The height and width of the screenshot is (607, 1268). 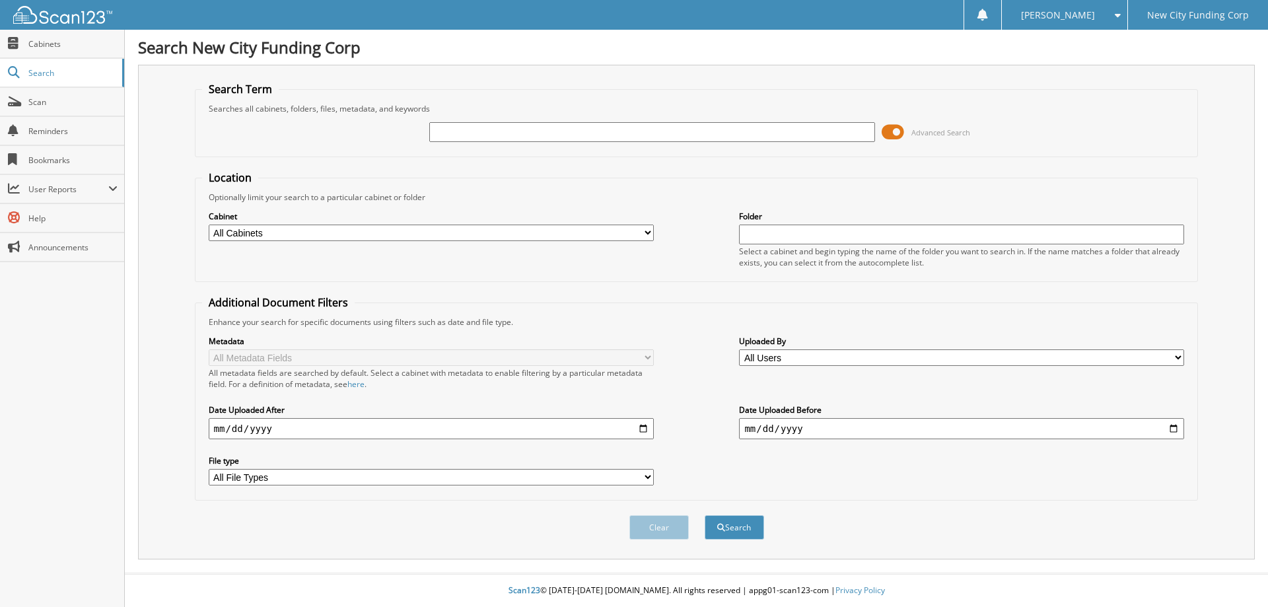 I want to click on label: File type, so click(x=431, y=460).